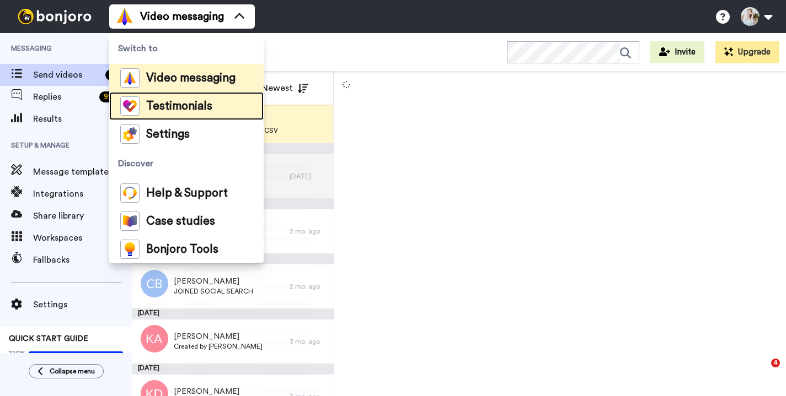 The width and height of the screenshot is (786, 396). Describe the element at coordinates (83, 238) in the screenshot. I see `span: Workspaces` at that location.